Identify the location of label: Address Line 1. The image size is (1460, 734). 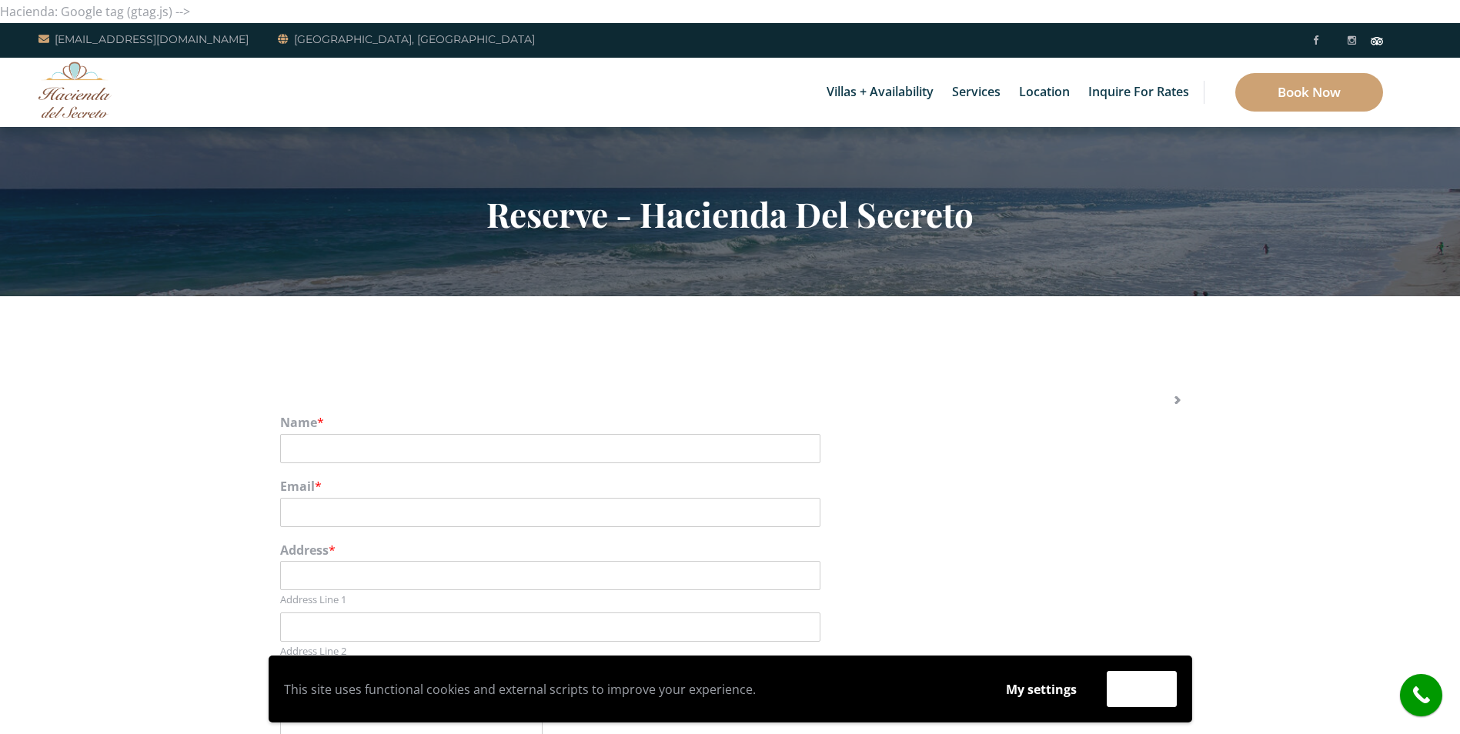
(550, 599).